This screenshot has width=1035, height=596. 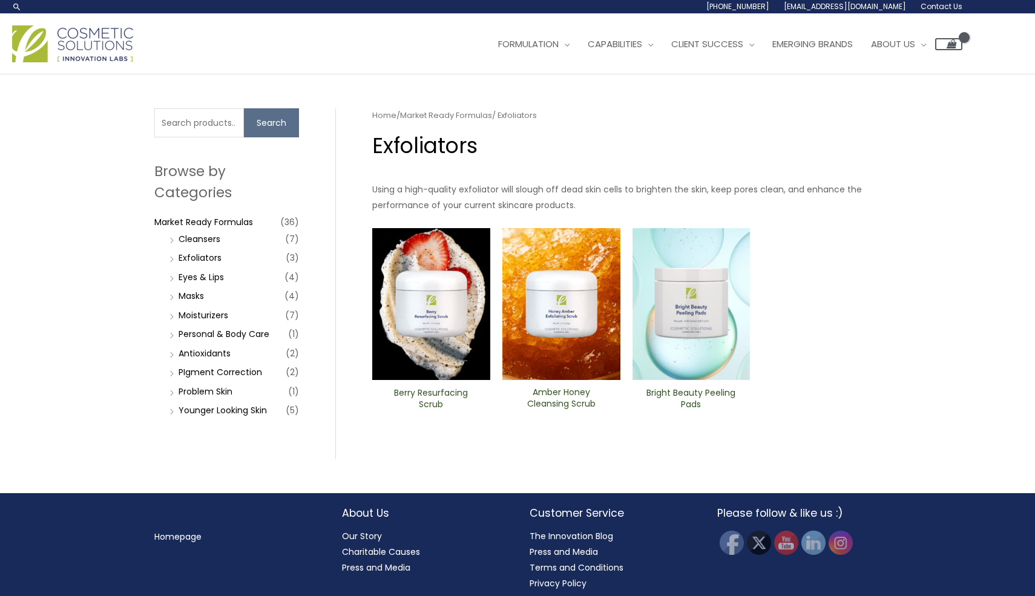 What do you see at coordinates (561, 400) in the screenshot?
I see `a: Amber Honey Cleansing Scrub` at bounding box center [561, 400].